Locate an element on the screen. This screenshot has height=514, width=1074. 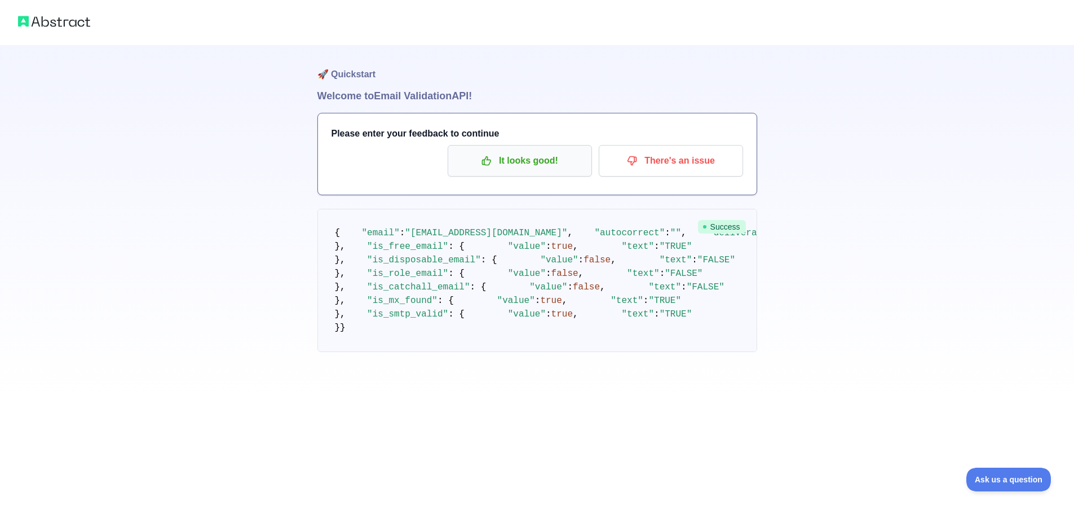
button: It looks good! is located at coordinates (520, 161).